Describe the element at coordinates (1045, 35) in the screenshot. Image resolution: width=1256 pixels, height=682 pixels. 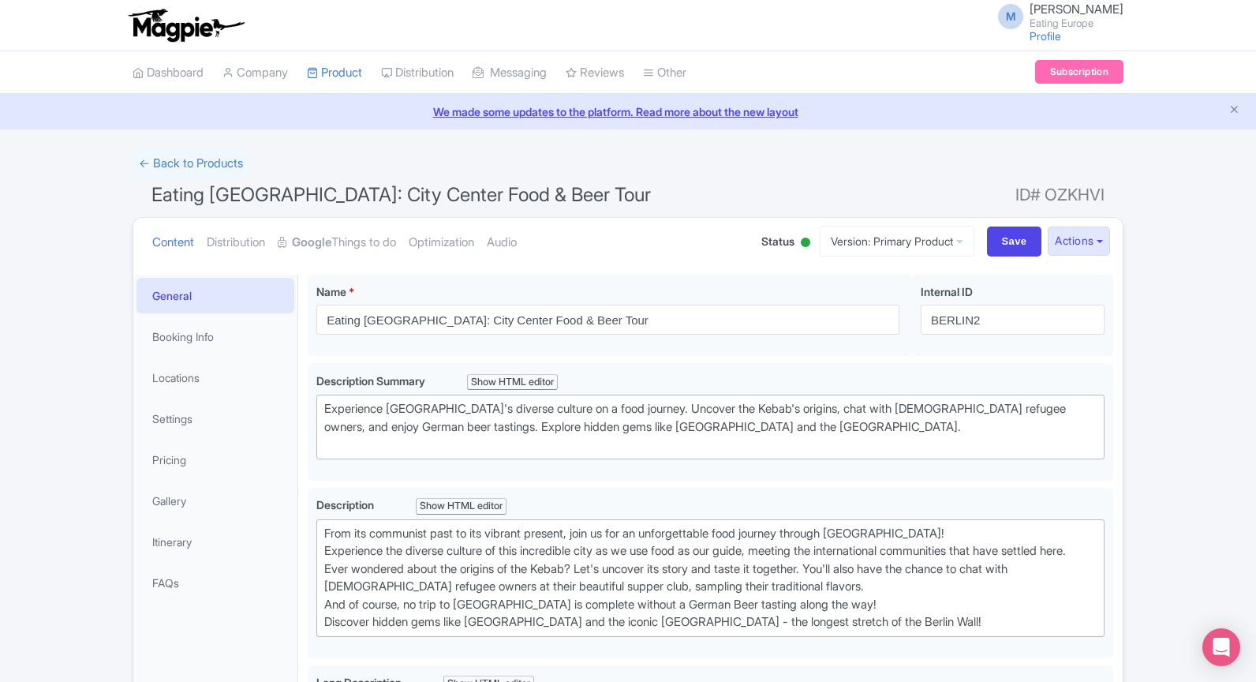
I see `a: Profile` at that location.